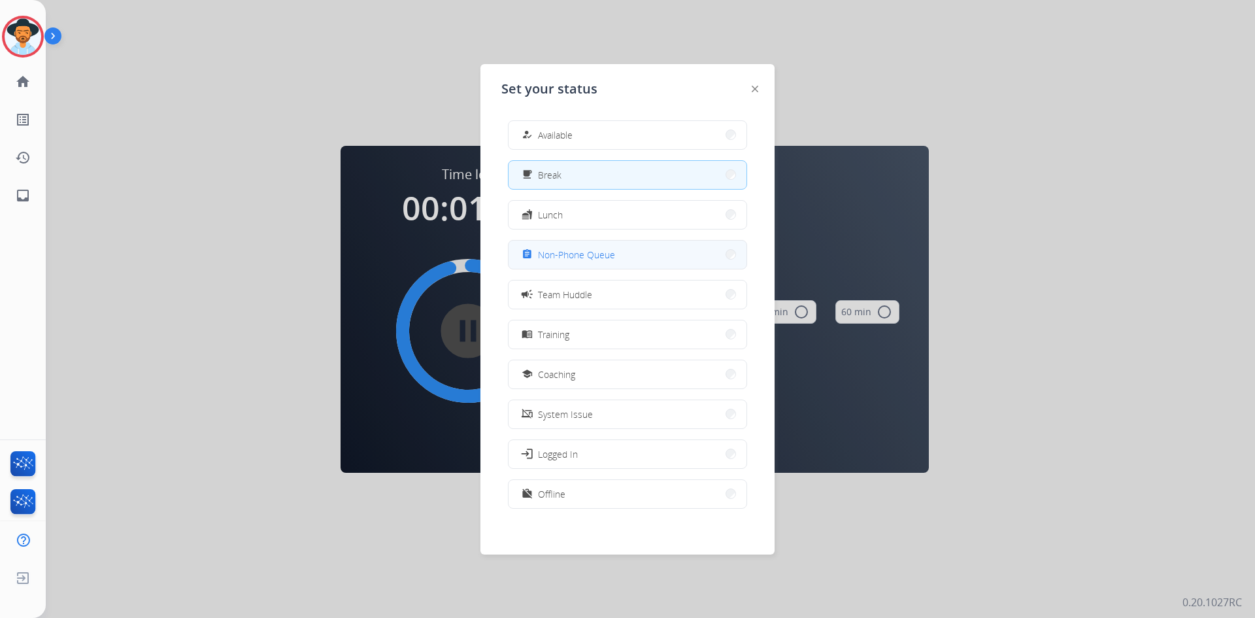 The height and width of the screenshot is (618, 1255). What do you see at coordinates (549, 89) in the screenshot?
I see `span: Set your status` at bounding box center [549, 89].